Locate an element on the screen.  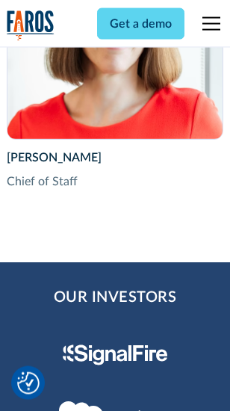
div: menu is located at coordinates (208, 24).